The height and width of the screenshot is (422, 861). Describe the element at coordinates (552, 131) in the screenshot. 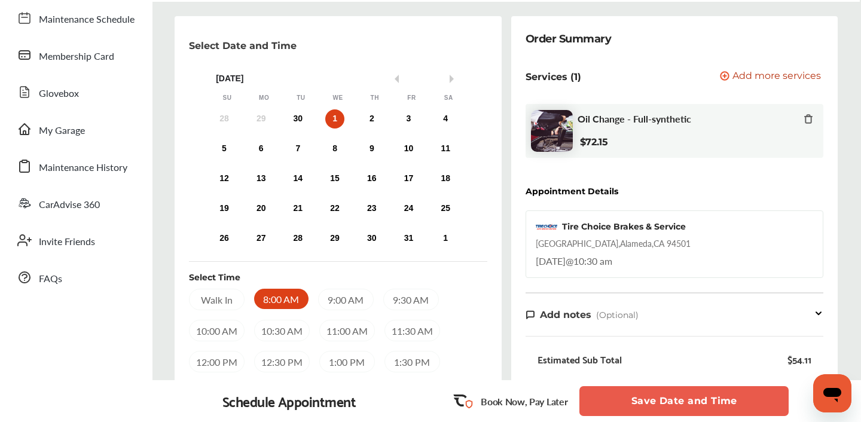

I see `img: oil-change-thumb.jpg` at that location.